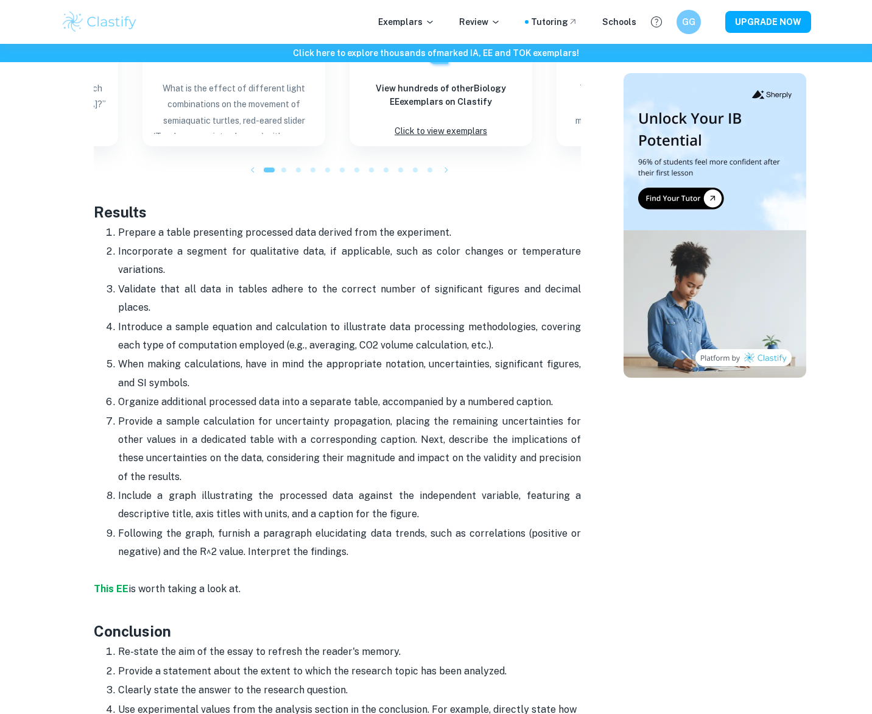 The width and height of the screenshot is (872, 714). Describe the element at coordinates (350, 336) in the screenshot. I see `p: Introduce a sample equation and calculation to illustrate data processing methodologies, covering...` at that location.